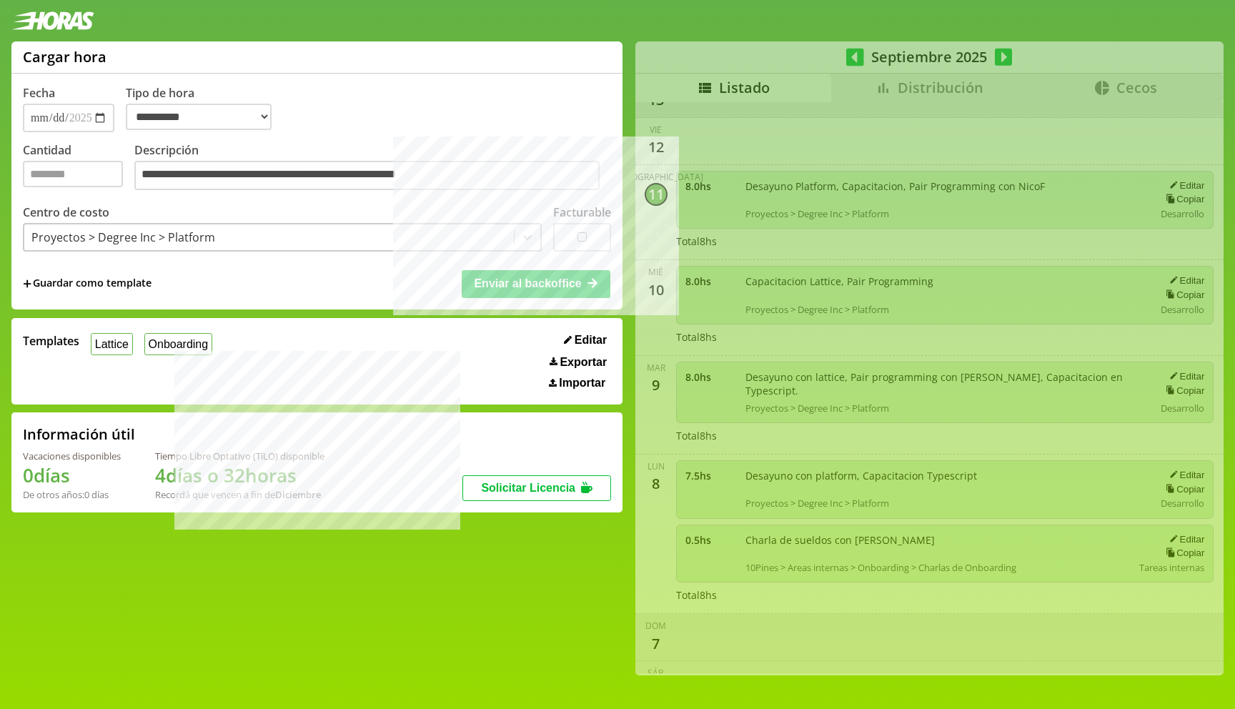  I want to click on span: Templates, so click(51, 341).